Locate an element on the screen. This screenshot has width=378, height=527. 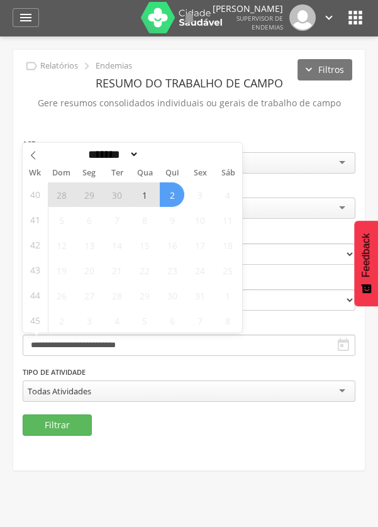
div: Todas Atividades is located at coordinates (59, 391).